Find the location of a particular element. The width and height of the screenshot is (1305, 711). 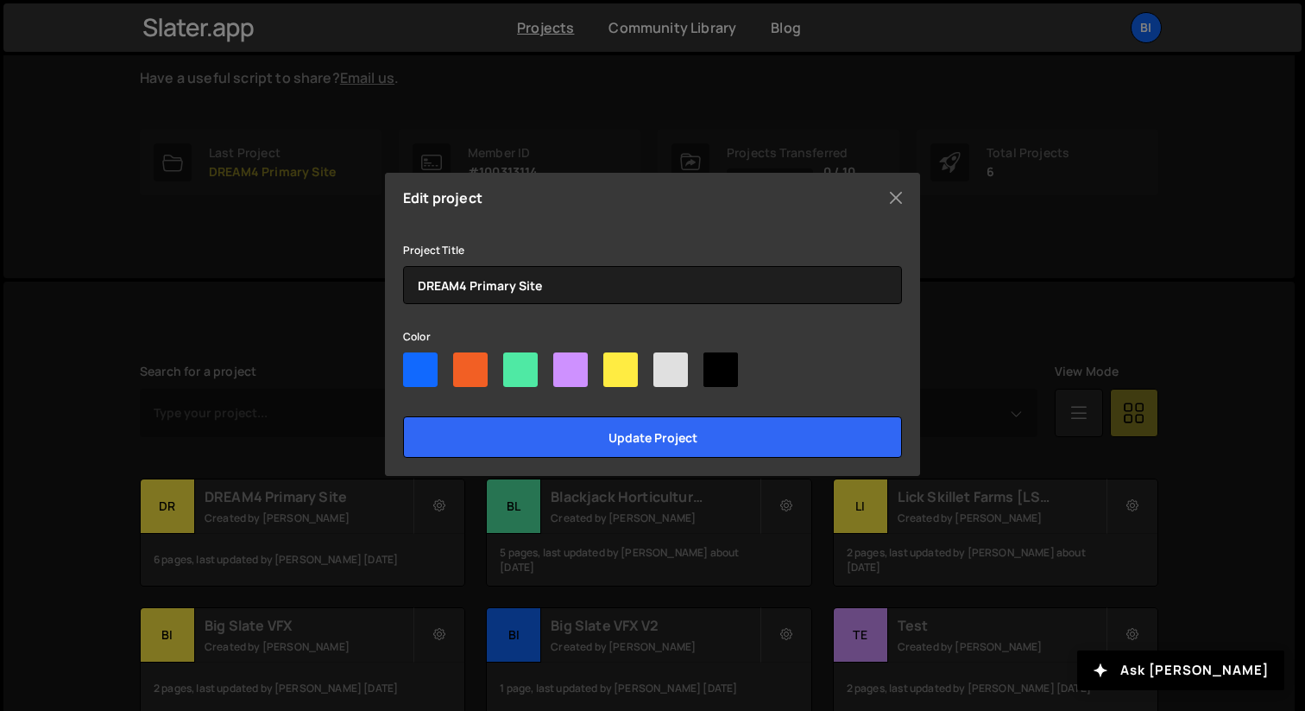

h5: Edit project is located at coordinates (443, 198).